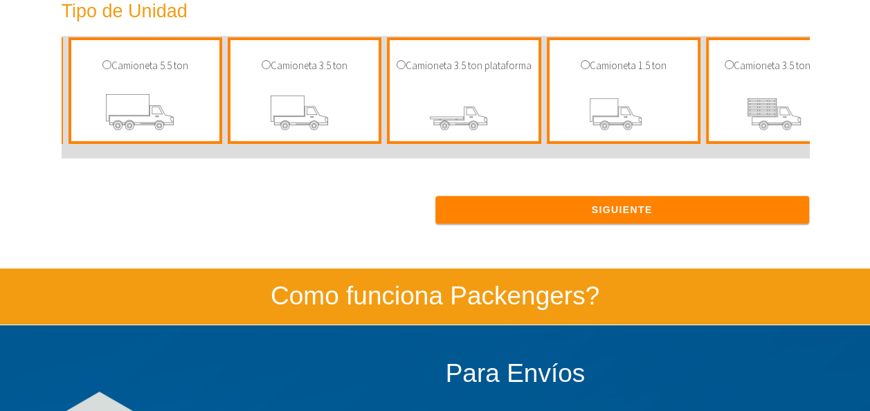 The height and width of the screenshot is (411, 870). I want to click on p: Camioneta 3.5 ton plataforma, so click(464, 66).